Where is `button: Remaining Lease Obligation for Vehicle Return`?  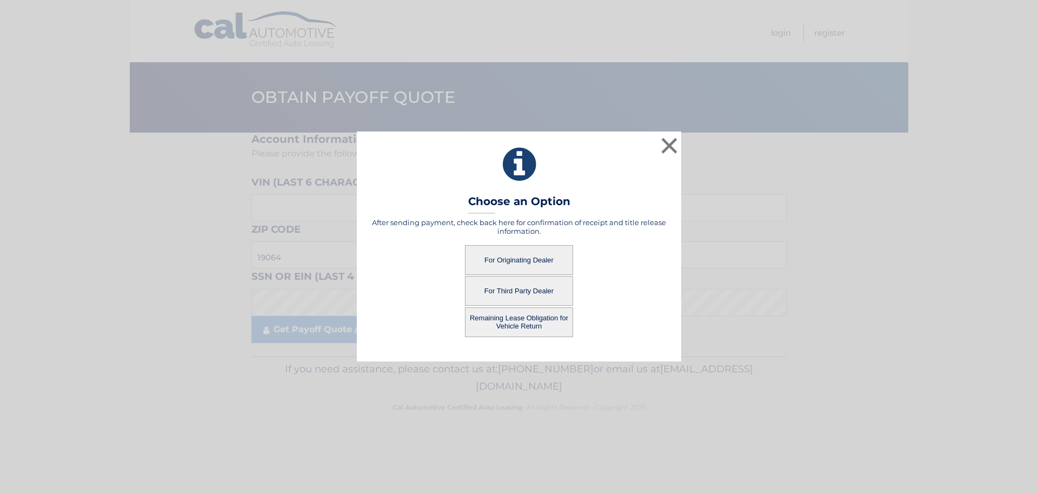
button: Remaining Lease Obligation for Vehicle Return is located at coordinates (519, 322).